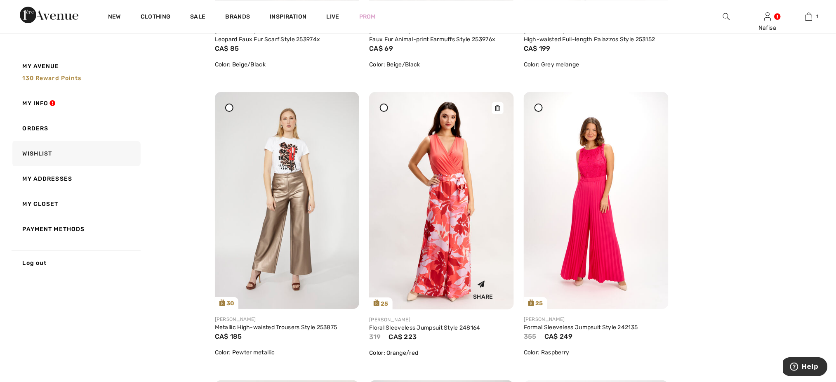 The image size is (836, 382). What do you see at coordinates (52, 78) in the screenshot?
I see `span: 130 Reward points` at bounding box center [52, 78].